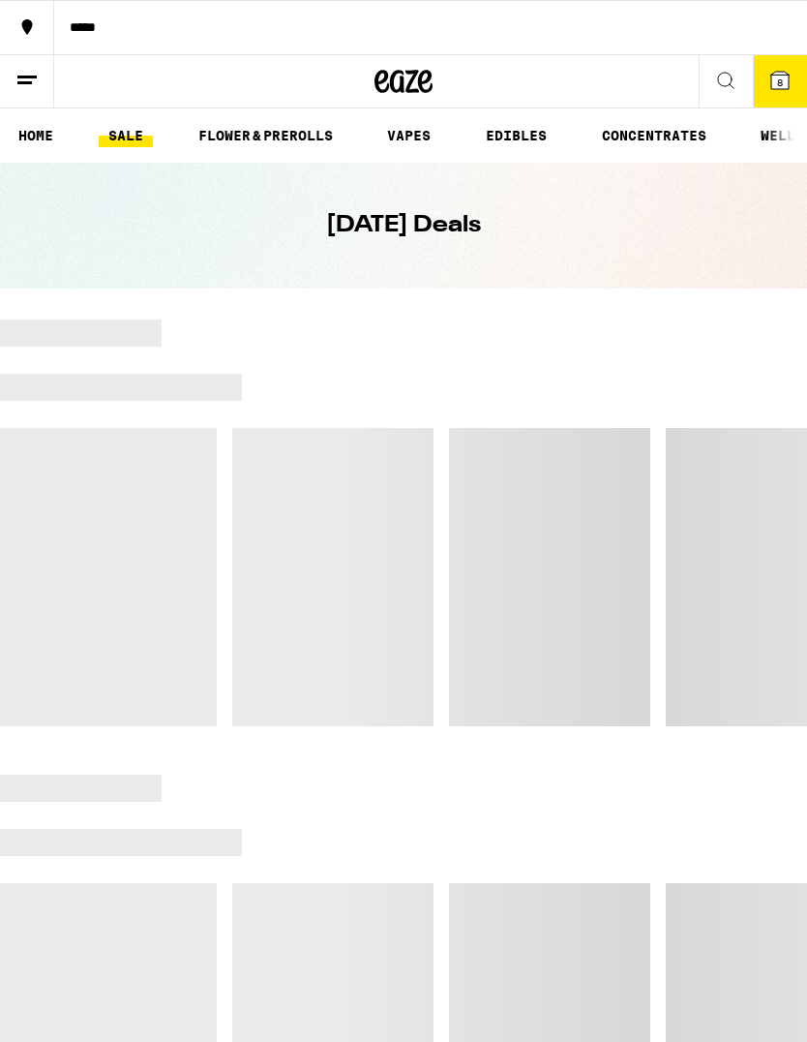 The image size is (807, 1042). I want to click on a: SALE, so click(126, 136).